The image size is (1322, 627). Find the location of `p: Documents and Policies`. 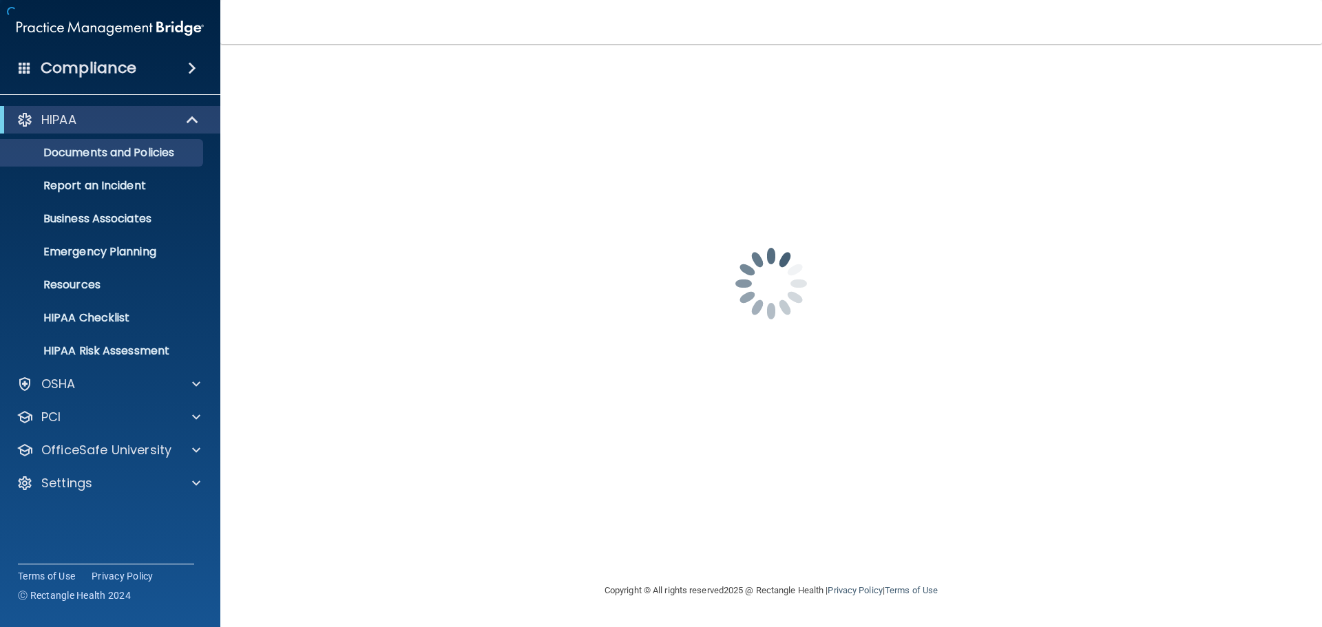

p: Documents and Policies is located at coordinates (103, 153).